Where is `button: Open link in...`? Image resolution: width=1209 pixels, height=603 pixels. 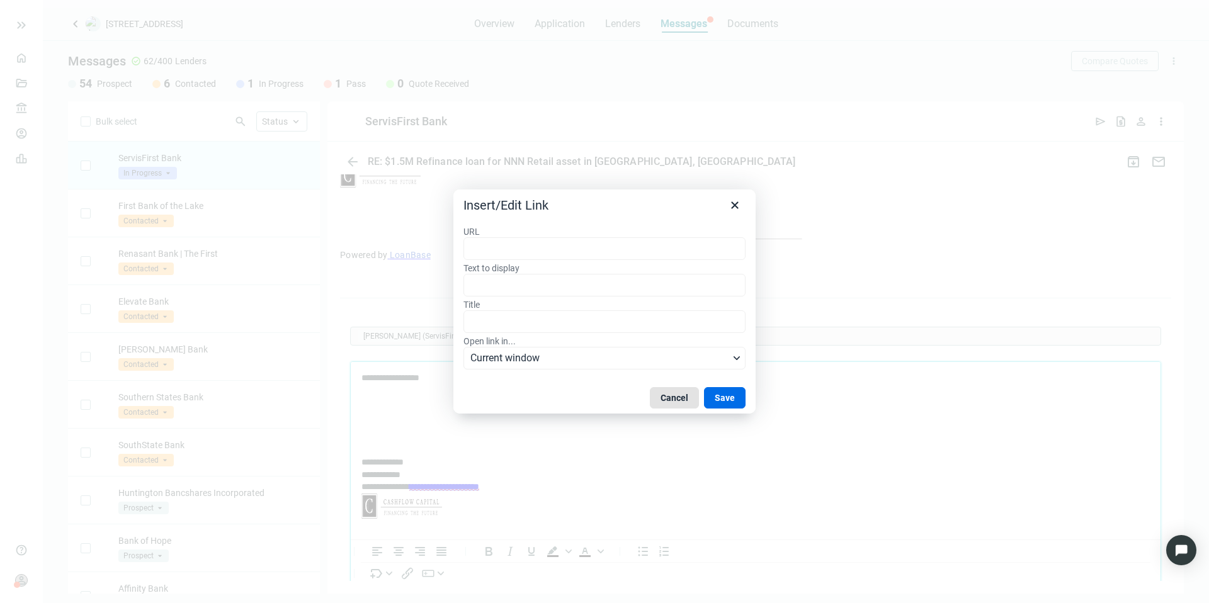 button: Open link in... is located at coordinates (605, 358).